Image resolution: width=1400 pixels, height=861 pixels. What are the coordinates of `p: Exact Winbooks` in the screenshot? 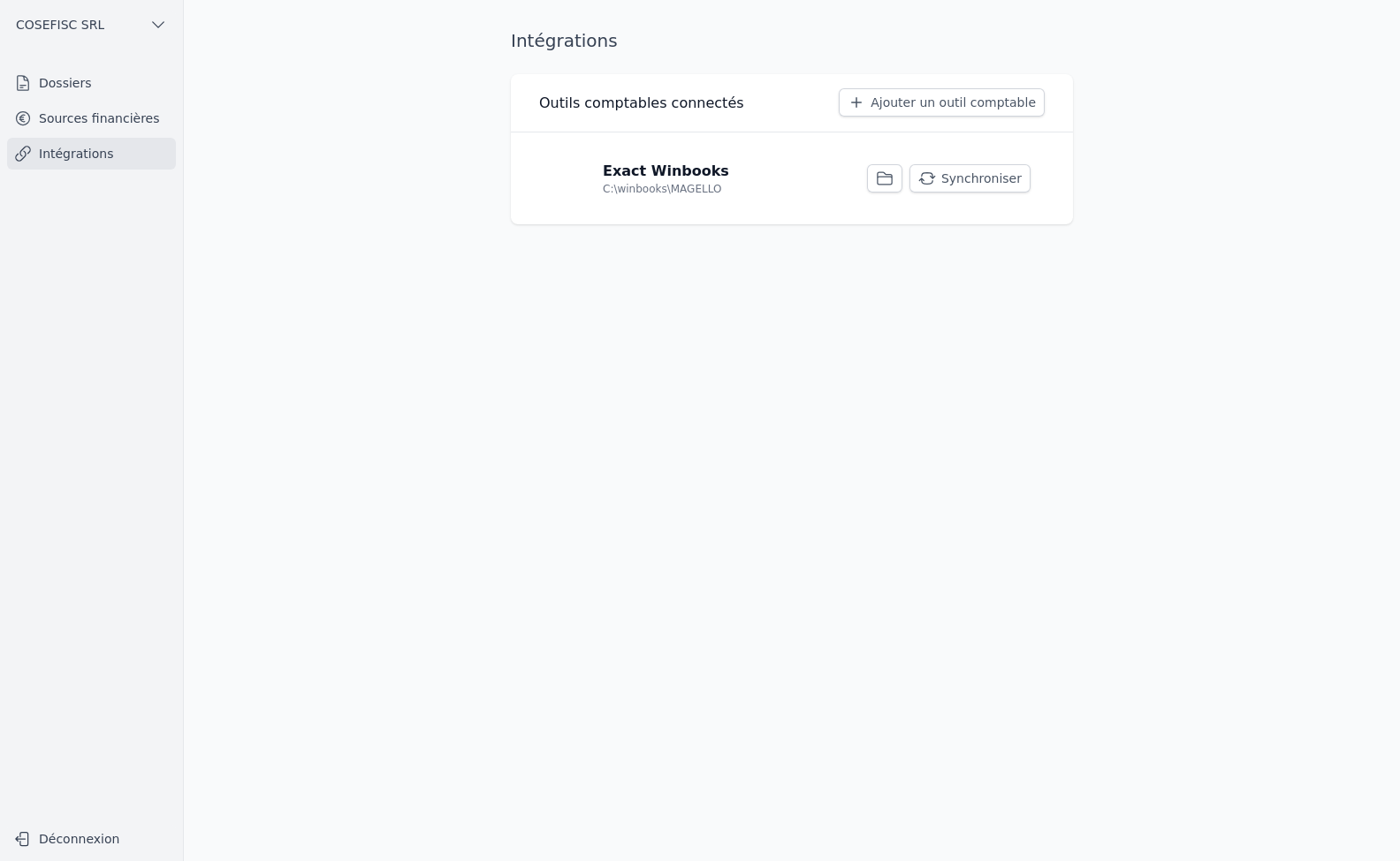 It's located at (666, 171).